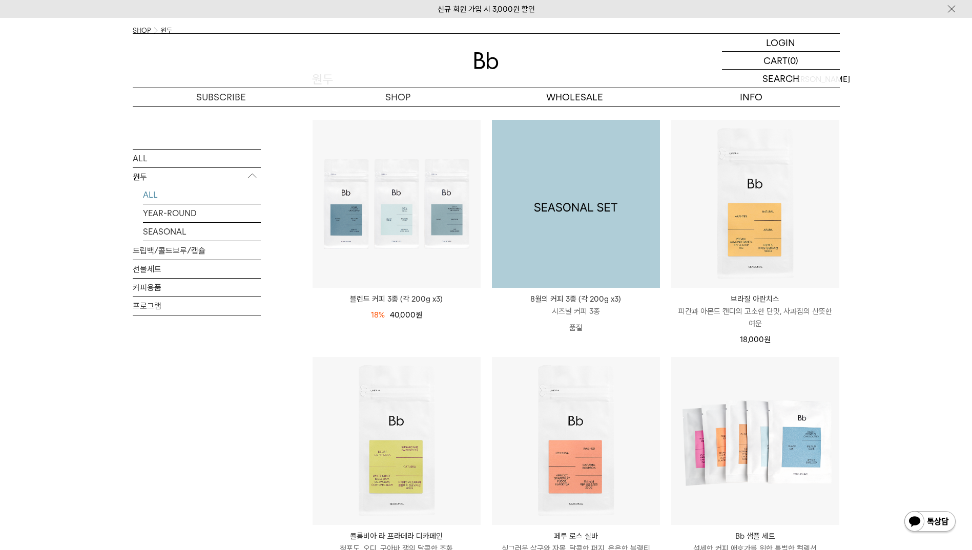 This screenshot has width=972, height=550. I want to click on p: SUBSCRIBE, so click(221, 97).